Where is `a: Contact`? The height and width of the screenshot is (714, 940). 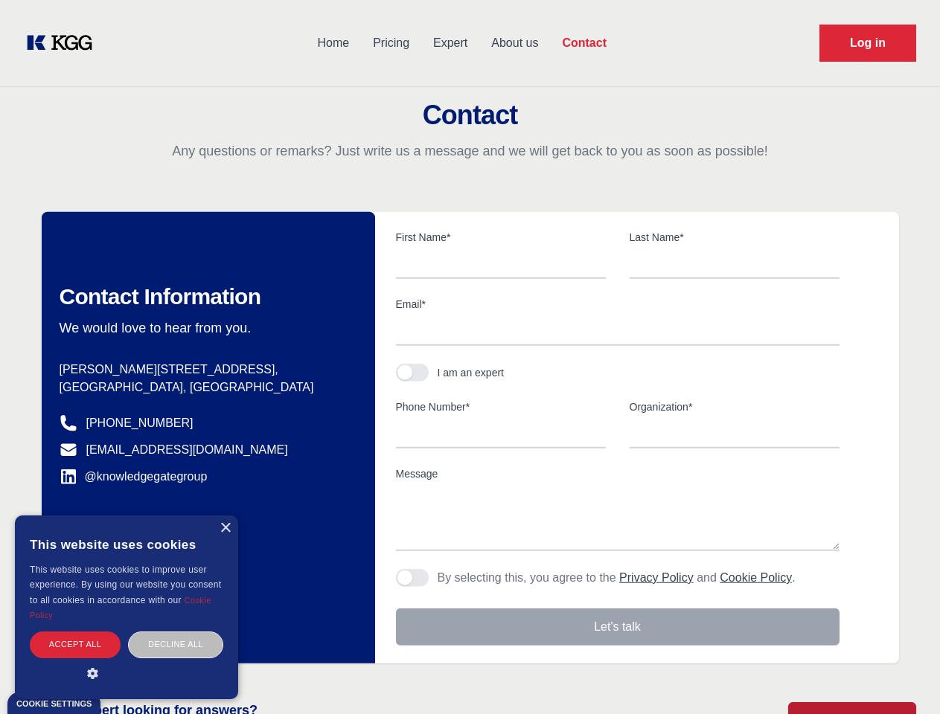
a: Contact is located at coordinates (584, 43).